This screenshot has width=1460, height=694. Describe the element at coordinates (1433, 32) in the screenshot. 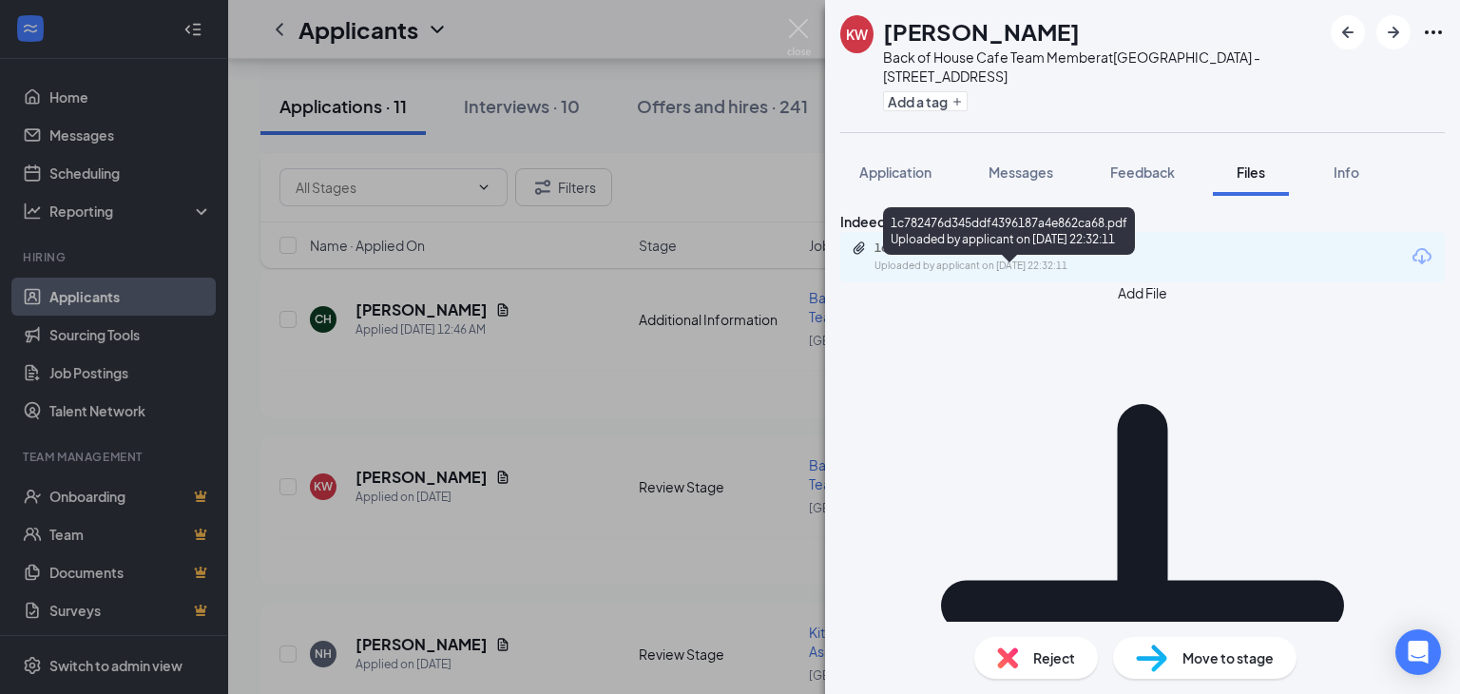

I see `svg: Ellipses` at that location.